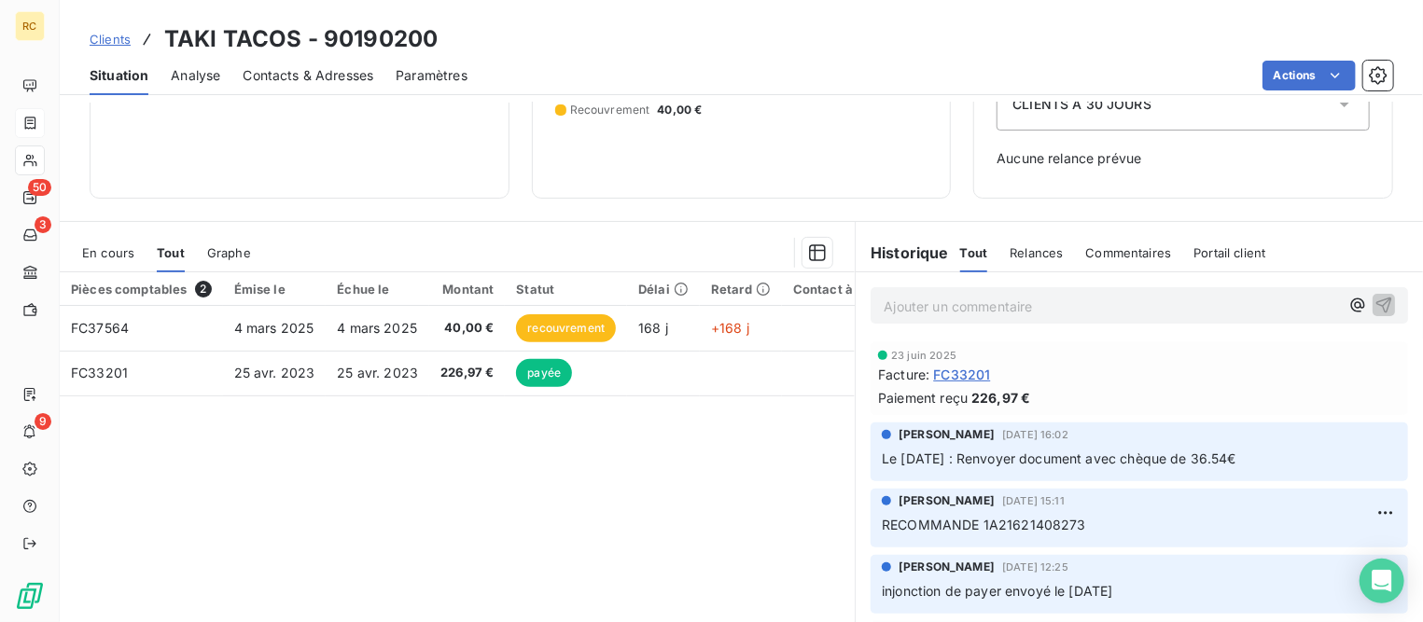  What do you see at coordinates (1309, 76) in the screenshot?
I see `button: Actions` at bounding box center [1309, 76].